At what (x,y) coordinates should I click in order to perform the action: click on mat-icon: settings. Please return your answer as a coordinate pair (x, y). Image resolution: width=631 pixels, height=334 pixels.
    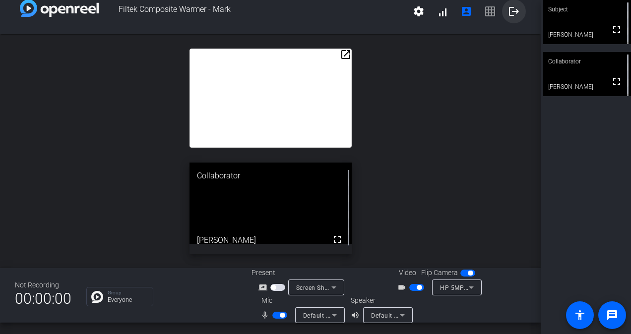
    Looking at the image, I should click on (418, 11).